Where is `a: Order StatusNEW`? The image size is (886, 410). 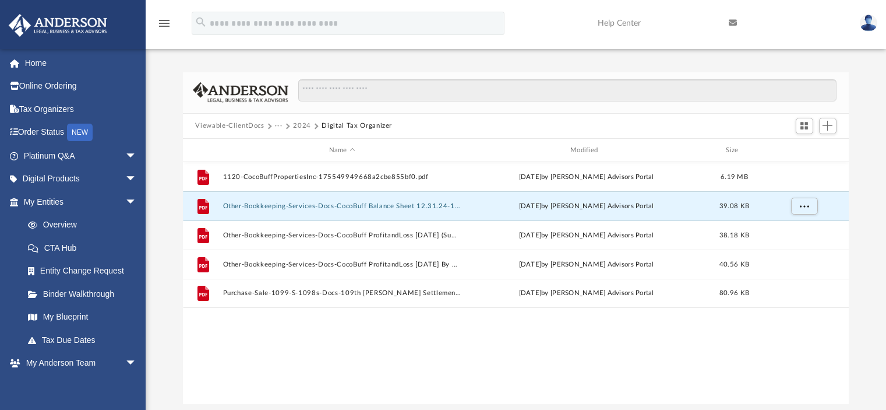
a: Order StatusNEW is located at coordinates (81, 132).